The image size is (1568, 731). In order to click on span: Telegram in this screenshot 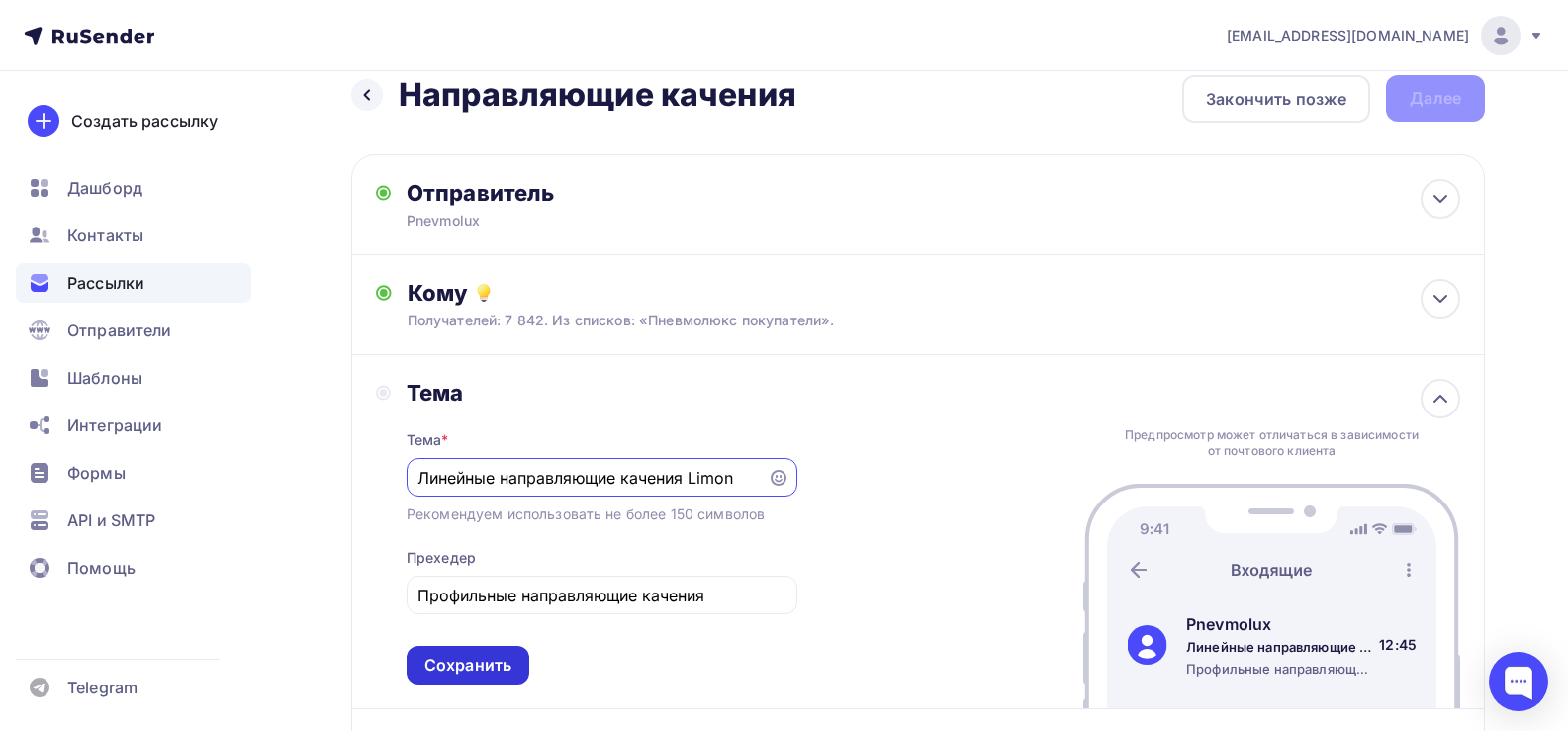, I will do `click(102, 687)`.